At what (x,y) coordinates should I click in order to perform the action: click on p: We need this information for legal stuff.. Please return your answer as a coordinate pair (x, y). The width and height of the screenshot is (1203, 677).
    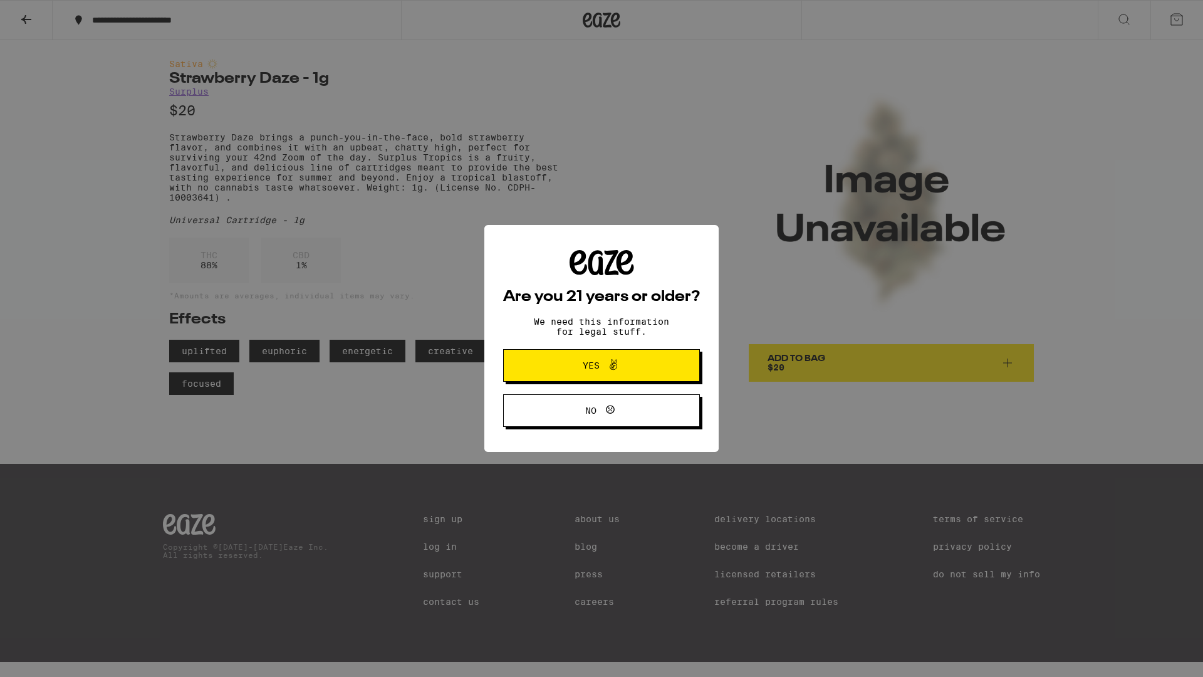
    Looking at the image, I should click on (601, 326).